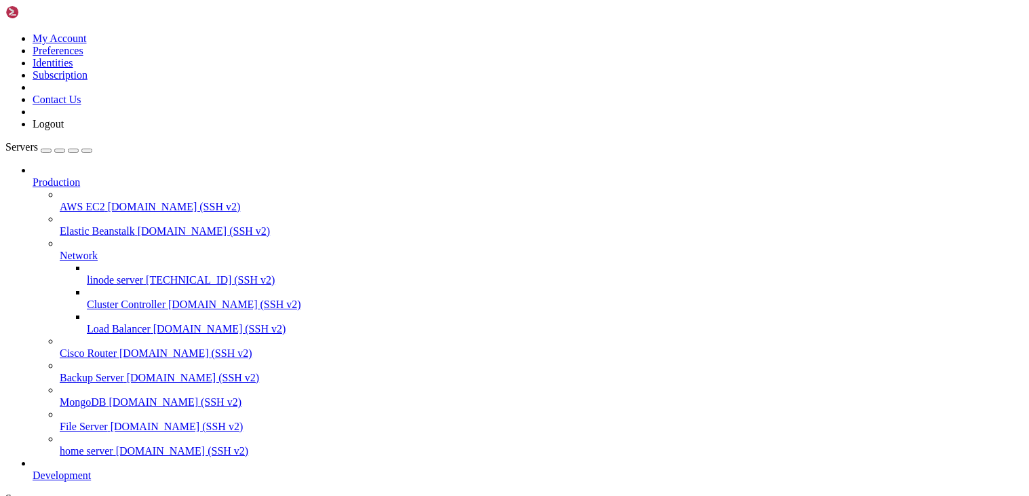  What do you see at coordinates (528, 183) in the screenshot?
I see `a: Production` at bounding box center [528, 183].